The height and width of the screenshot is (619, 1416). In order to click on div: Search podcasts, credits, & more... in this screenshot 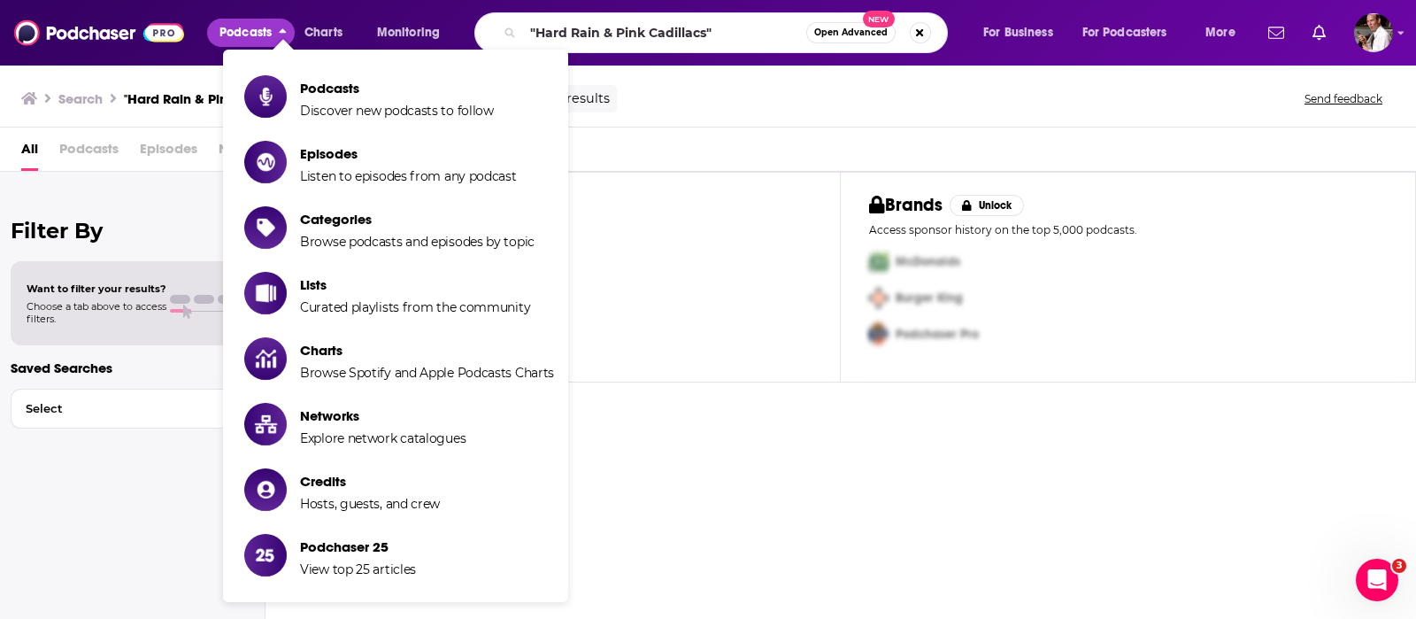, I will do `click(727, 33)`.